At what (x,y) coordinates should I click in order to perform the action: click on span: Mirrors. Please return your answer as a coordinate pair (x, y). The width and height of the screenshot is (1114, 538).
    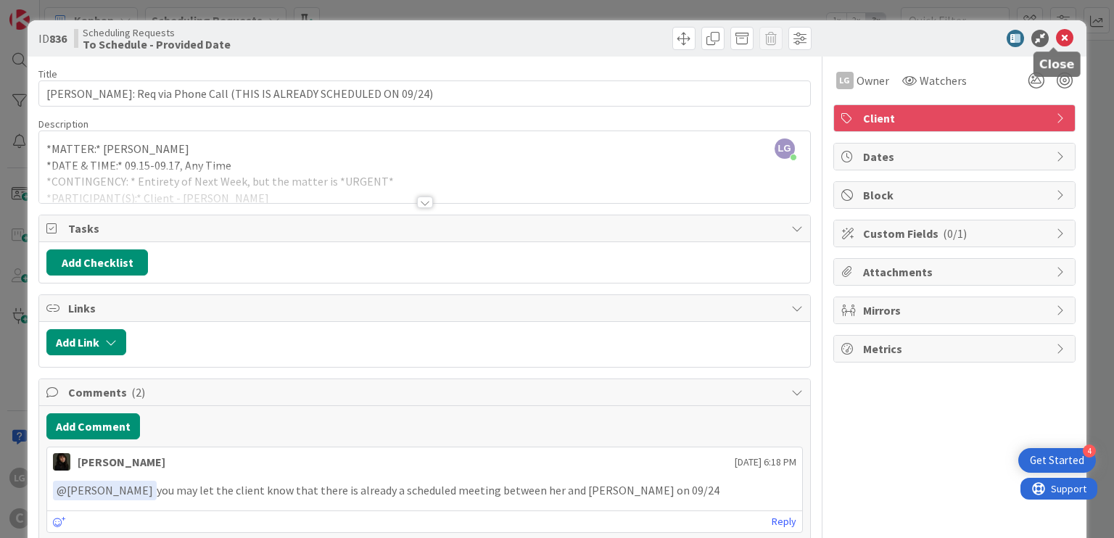
    Looking at the image, I should click on (956, 310).